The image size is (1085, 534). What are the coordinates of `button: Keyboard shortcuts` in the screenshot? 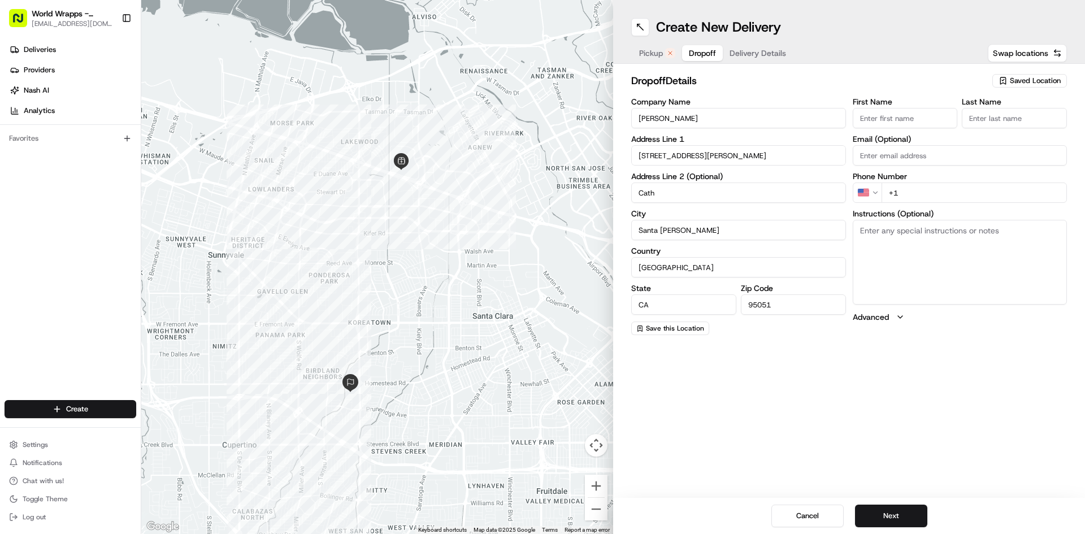 It's located at (442, 530).